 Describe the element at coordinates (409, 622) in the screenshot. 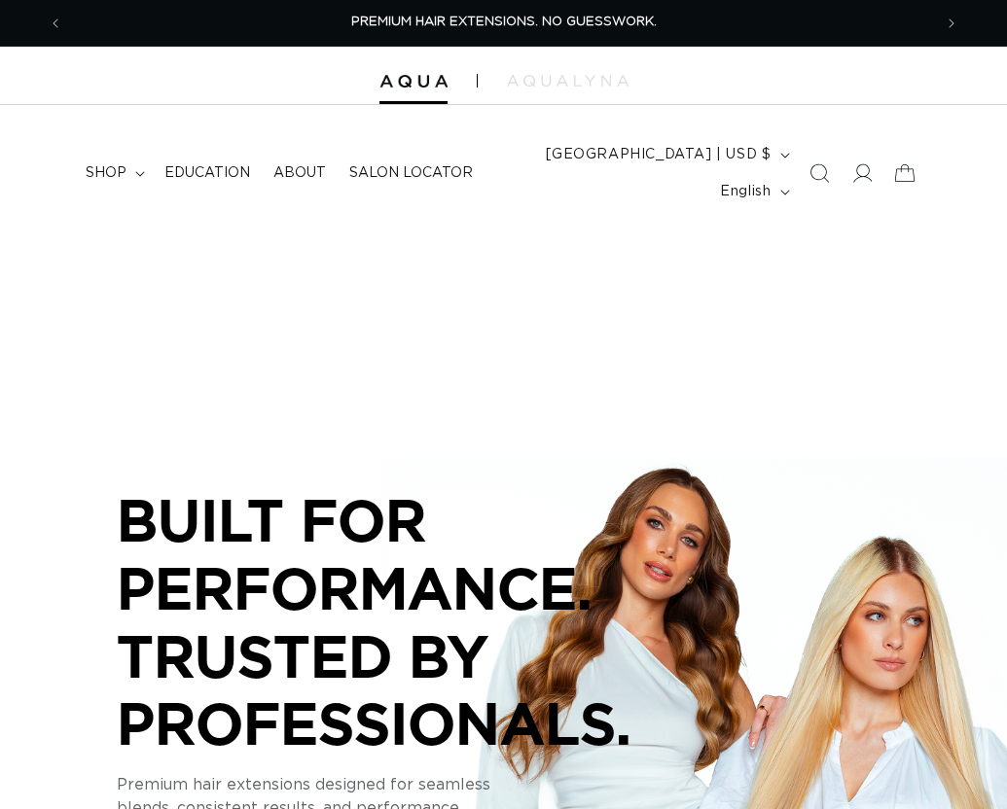

I see `p: BUILT FOR PERFORMANCE. TRUSTED BY PROFESSIONALS.` at that location.